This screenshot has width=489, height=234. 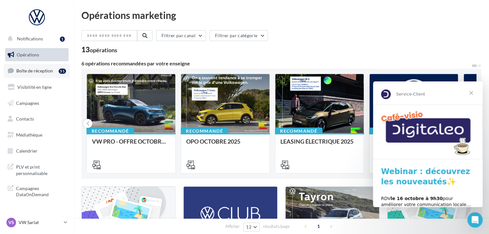 I want to click on b: Webinar : découvrez les nouveautés✨, so click(x=53, y=95).